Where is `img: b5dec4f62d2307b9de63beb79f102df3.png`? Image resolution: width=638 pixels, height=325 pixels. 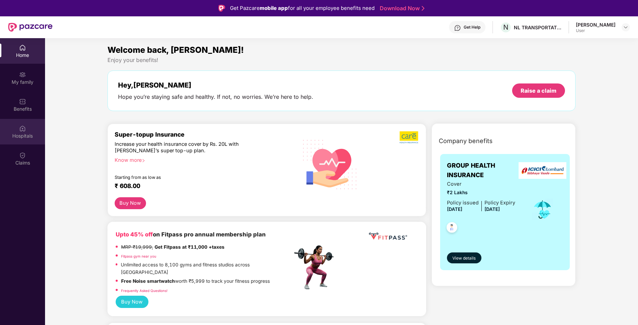 img: b5dec4f62d2307b9de63beb79f102df3.png is located at coordinates (409, 137).